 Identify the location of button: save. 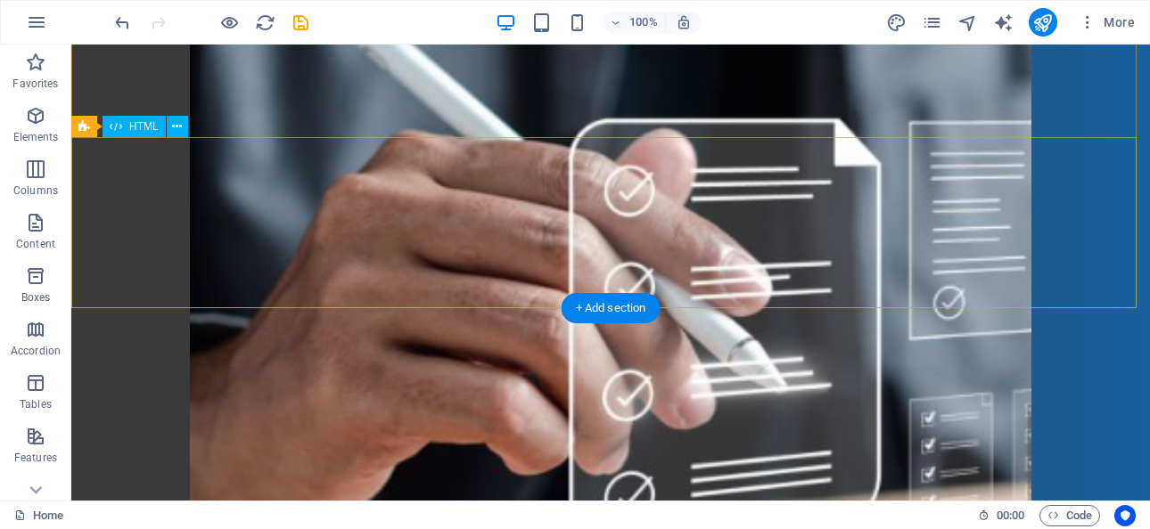
(300, 22).